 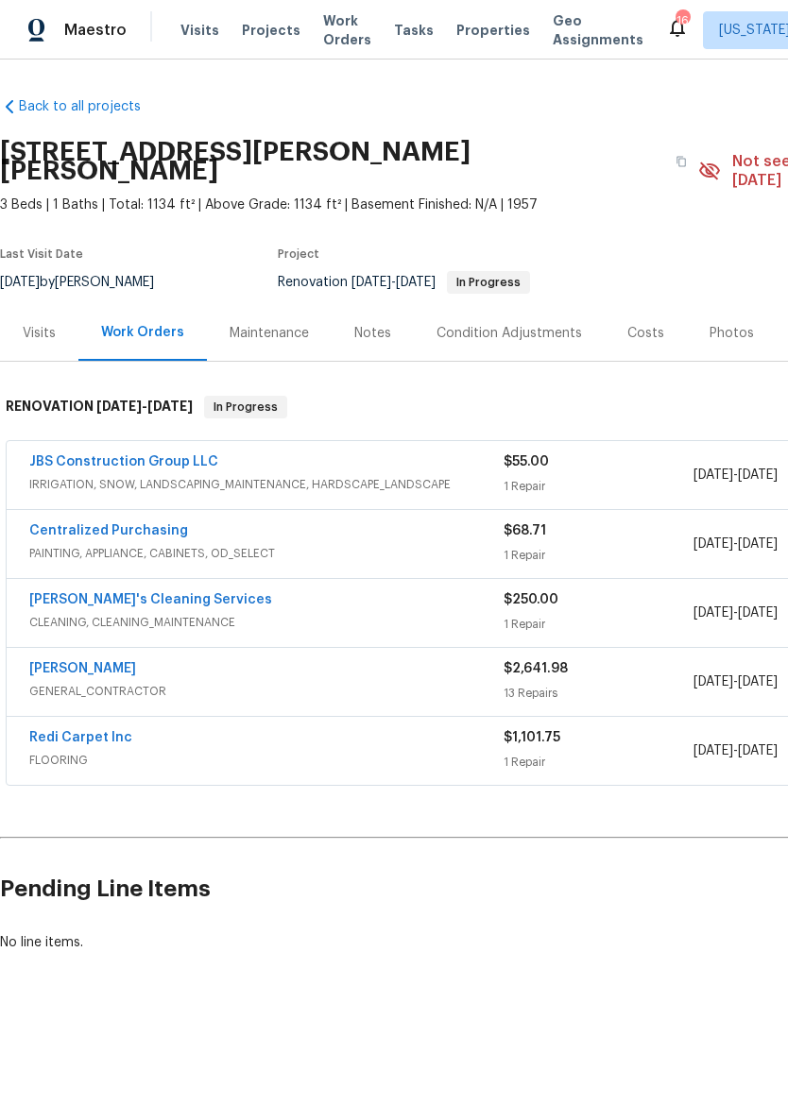 What do you see at coordinates (526, 462) in the screenshot?
I see `span: $55.00` at bounding box center [526, 462].